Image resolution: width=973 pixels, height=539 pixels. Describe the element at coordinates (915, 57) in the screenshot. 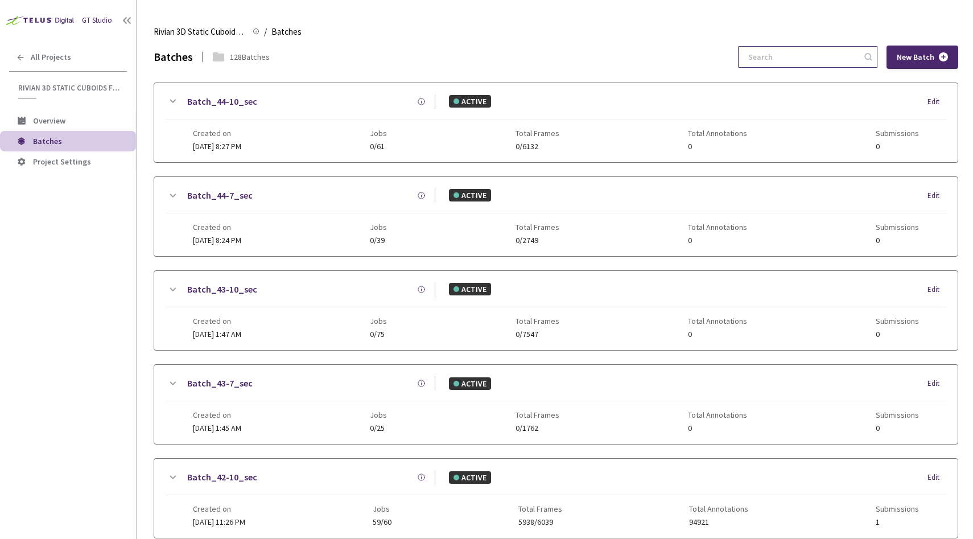

I see `span: New Batch` at that location.